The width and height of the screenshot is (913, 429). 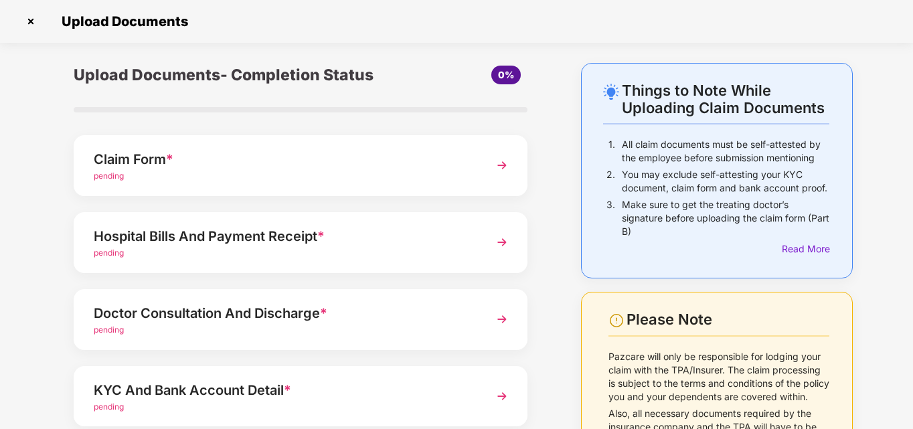 I want to click on p: Pazcare will only be responsible for lodging your claim with the TPA/Insurer. The claim processin..., so click(x=719, y=377).